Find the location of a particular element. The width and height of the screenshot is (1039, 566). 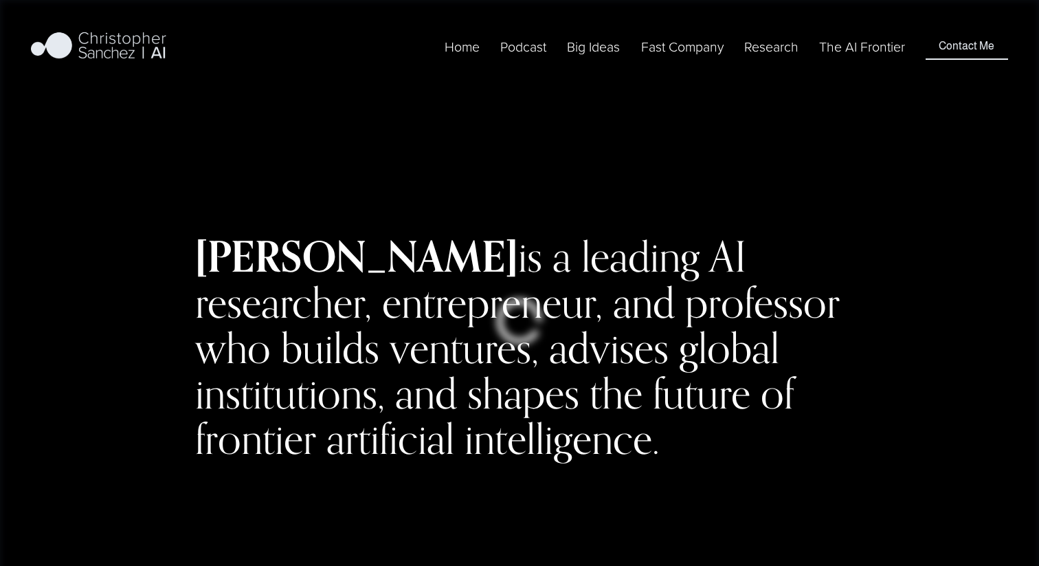

span: Big Ideas is located at coordinates (593, 46).